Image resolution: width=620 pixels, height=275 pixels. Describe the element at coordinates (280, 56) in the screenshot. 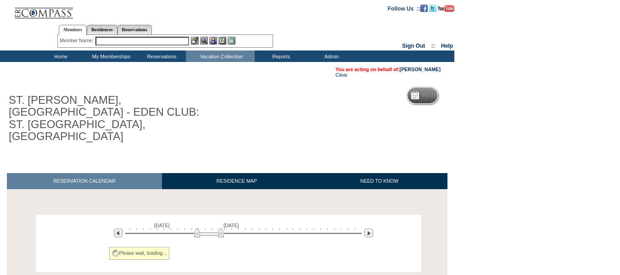

I see `td: Reports` at that location.